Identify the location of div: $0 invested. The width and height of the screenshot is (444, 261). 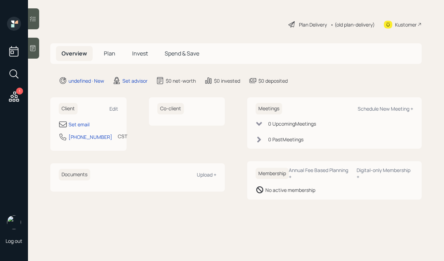
(227, 81).